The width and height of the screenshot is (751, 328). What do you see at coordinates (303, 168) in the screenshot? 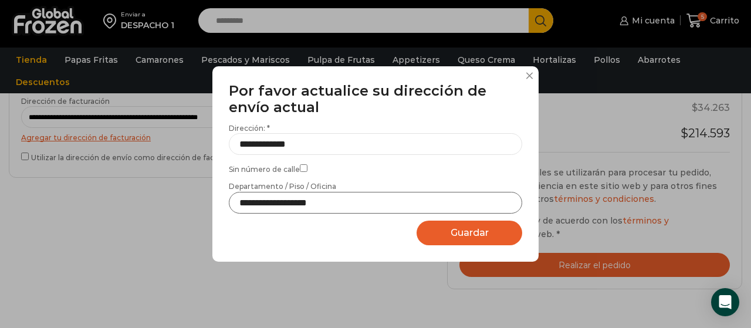
I see `input: Sin número de calle` at bounding box center [303, 168].